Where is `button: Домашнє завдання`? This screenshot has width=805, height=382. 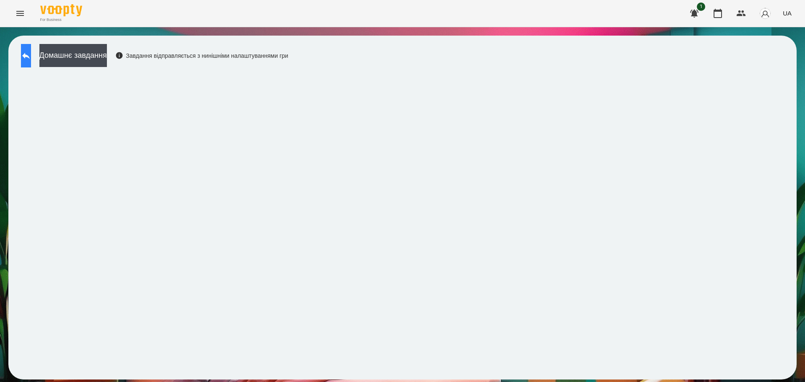 button: Домашнє завдання is located at coordinates (73, 55).